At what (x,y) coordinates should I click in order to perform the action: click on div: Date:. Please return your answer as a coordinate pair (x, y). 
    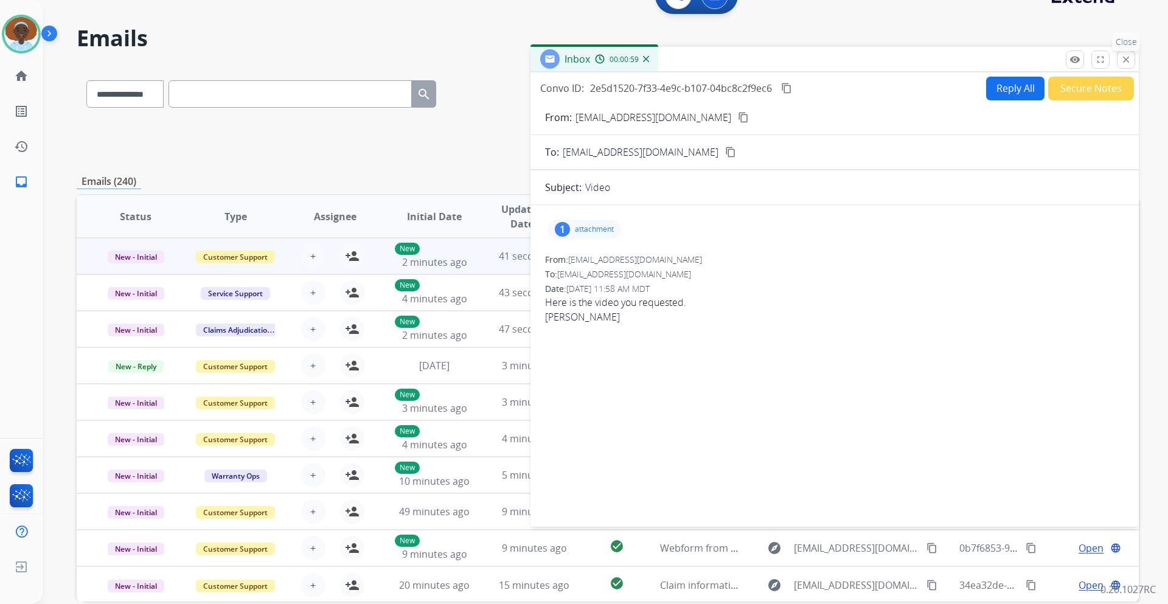
    Looking at the image, I should click on (834, 289).